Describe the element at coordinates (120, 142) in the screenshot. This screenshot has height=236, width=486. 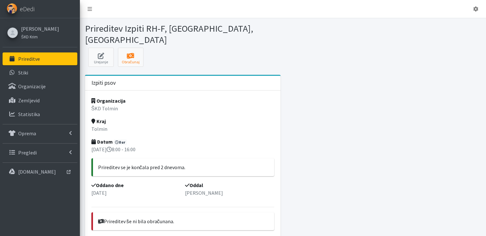
I see `span: 8 ur` at that location.